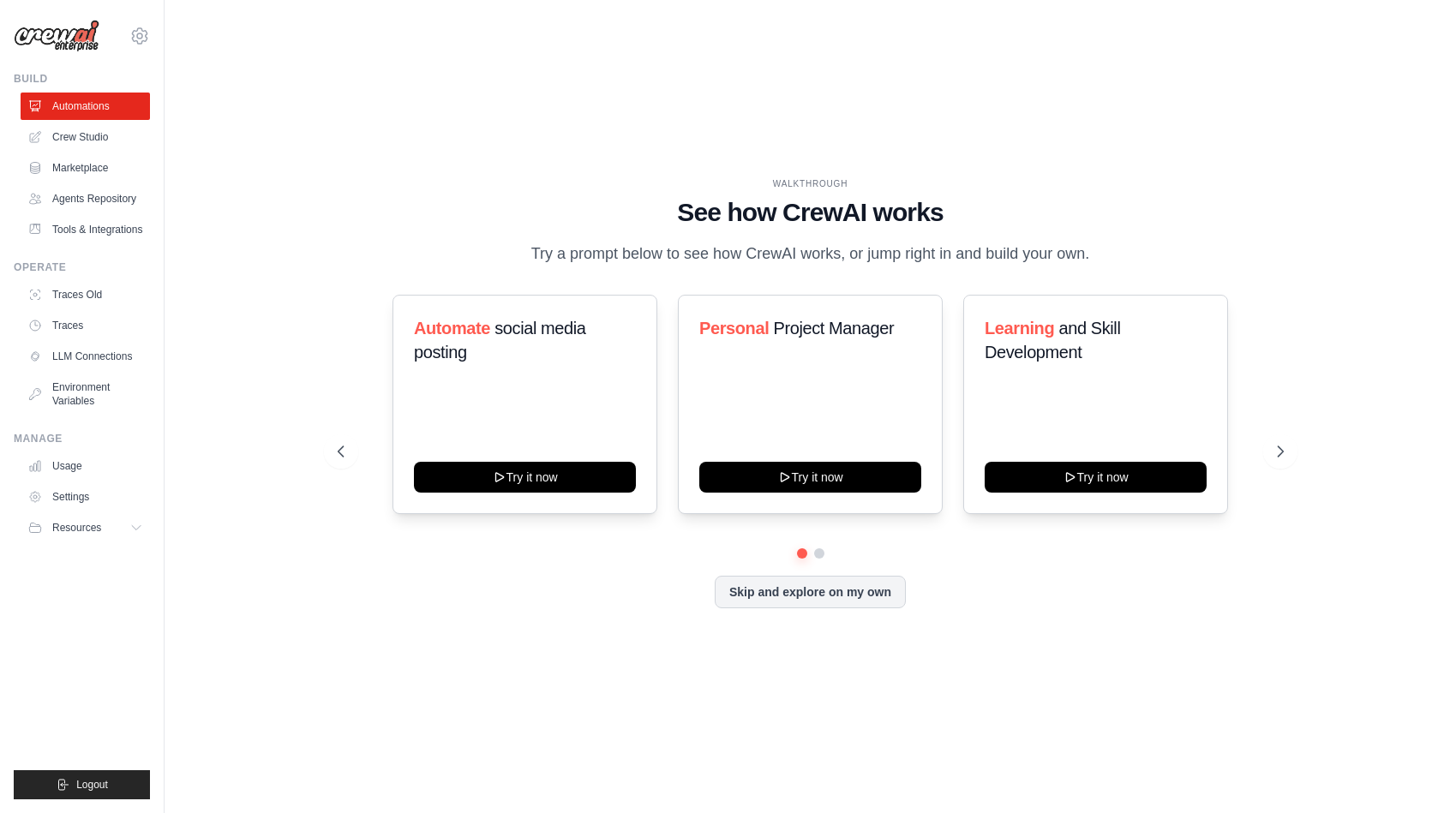  Describe the element at coordinates (810, 213) in the screenshot. I see `h1: See how CrewAI works` at that location.